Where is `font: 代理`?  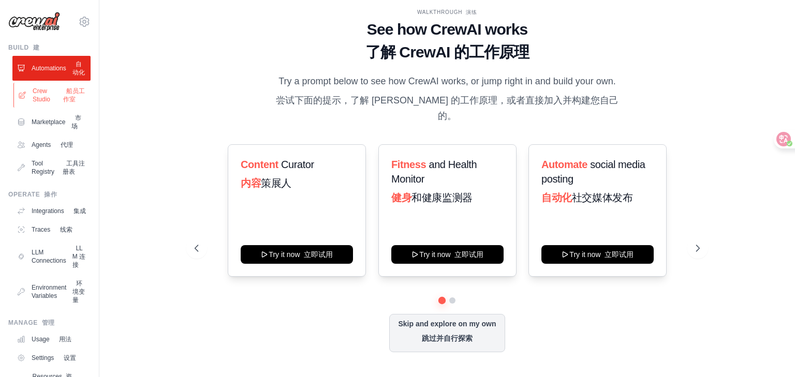
font: 代理 is located at coordinates (67, 145).